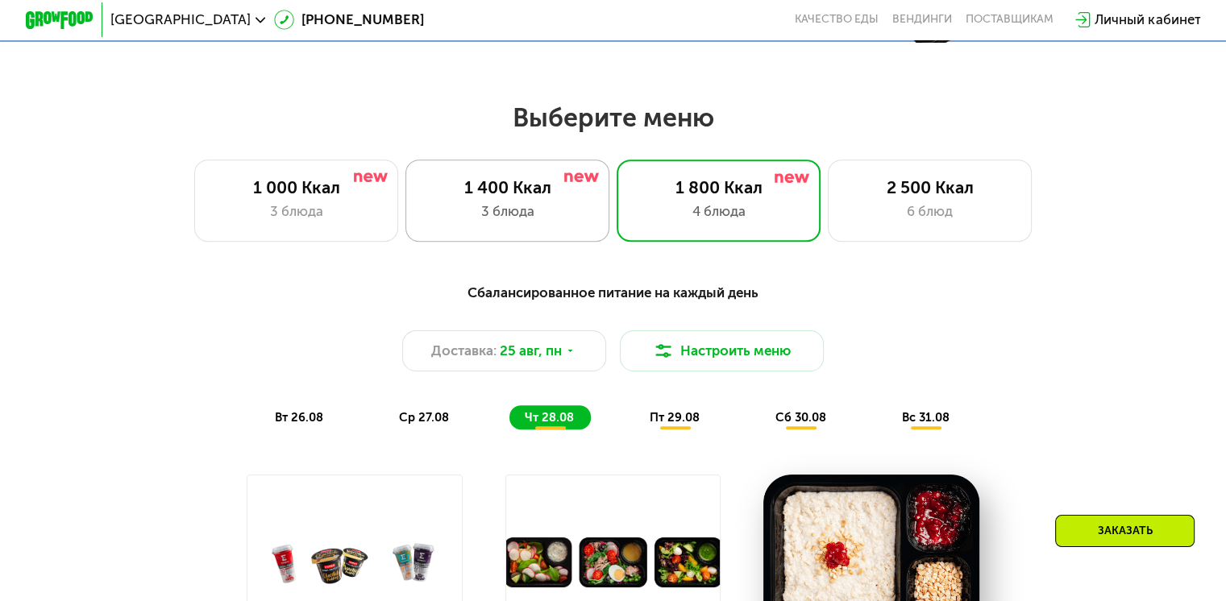  Describe the element at coordinates (1009, 19) in the screenshot. I see `div: поставщикам` at that location.